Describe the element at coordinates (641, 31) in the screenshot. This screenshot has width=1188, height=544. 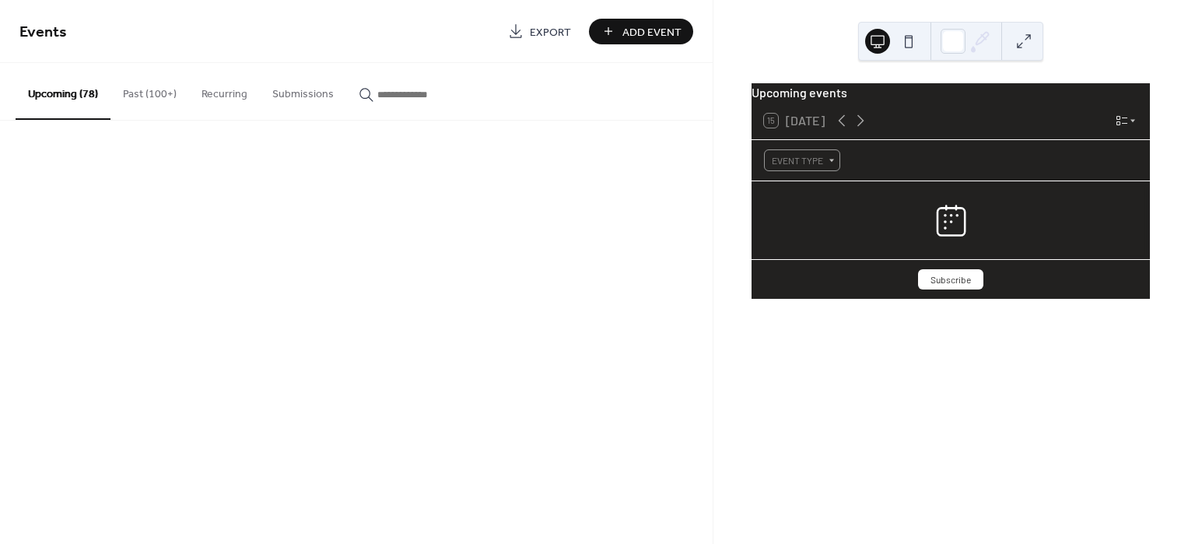
I see `a: Add Event` at that location.